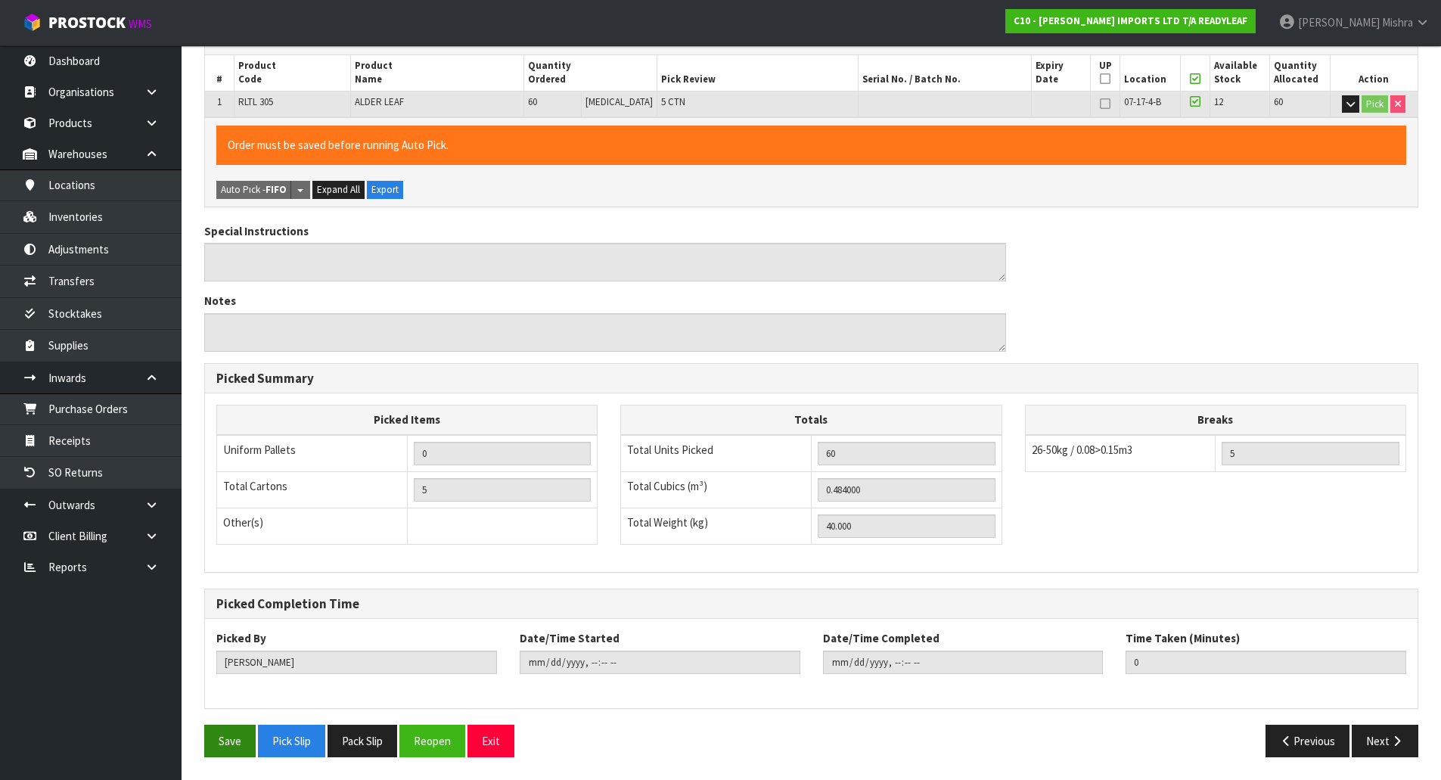  I want to click on td: Other(s), so click(312, 526).